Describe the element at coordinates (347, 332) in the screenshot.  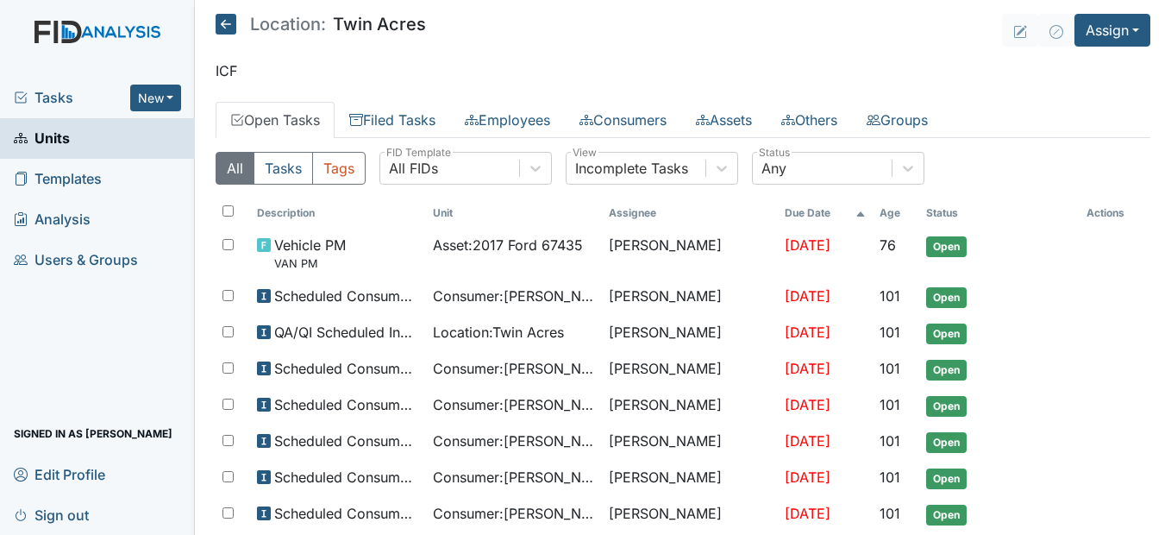
I see `span: QA/QI Scheduled Inspection` at that location.